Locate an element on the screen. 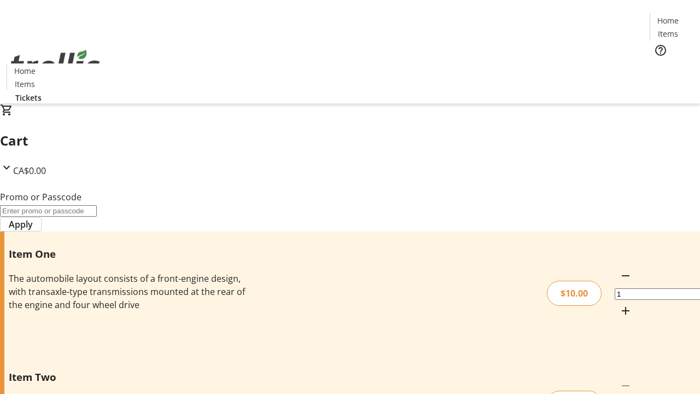 Image resolution: width=700 pixels, height=394 pixels. button: Help is located at coordinates (661, 50).